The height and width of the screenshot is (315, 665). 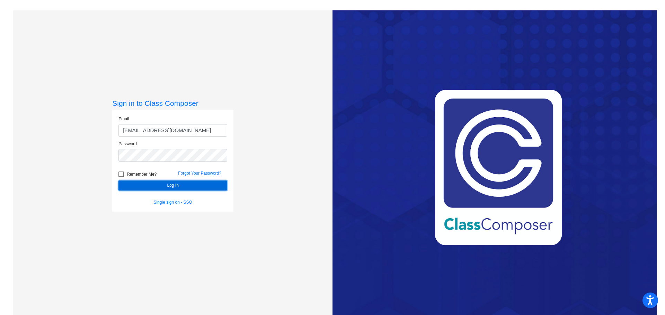 I want to click on label: Email, so click(x=124, y=119).